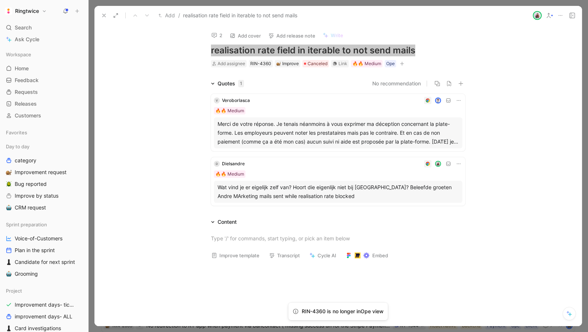 The image size is (588, 332). What do you see at coordinates (25, 160) in the screenshot?
I see `span: category` at bounding box center [25, 160].